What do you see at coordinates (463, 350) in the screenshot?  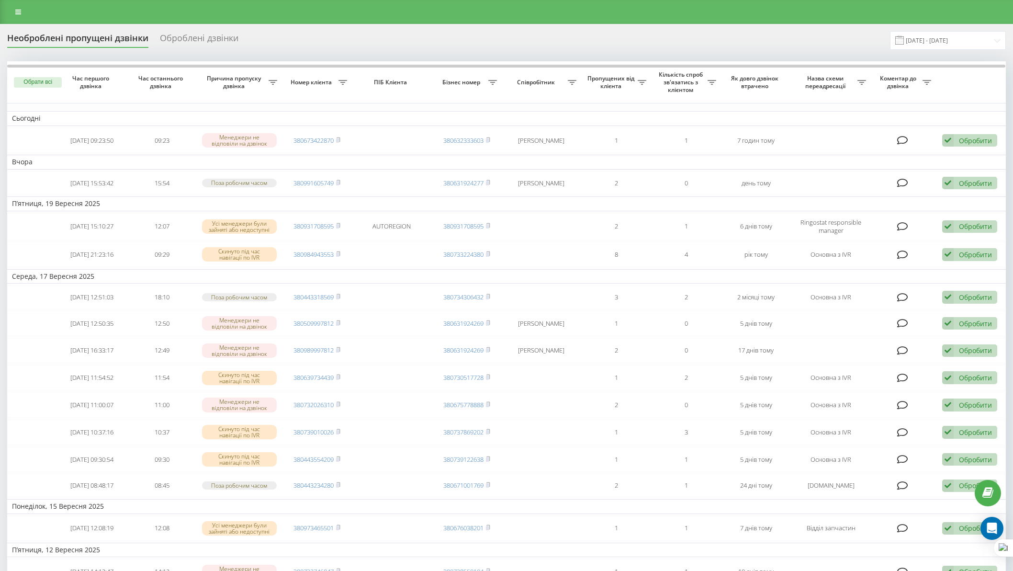 I see `a: 380631924269` at bounding box center [463, 350].